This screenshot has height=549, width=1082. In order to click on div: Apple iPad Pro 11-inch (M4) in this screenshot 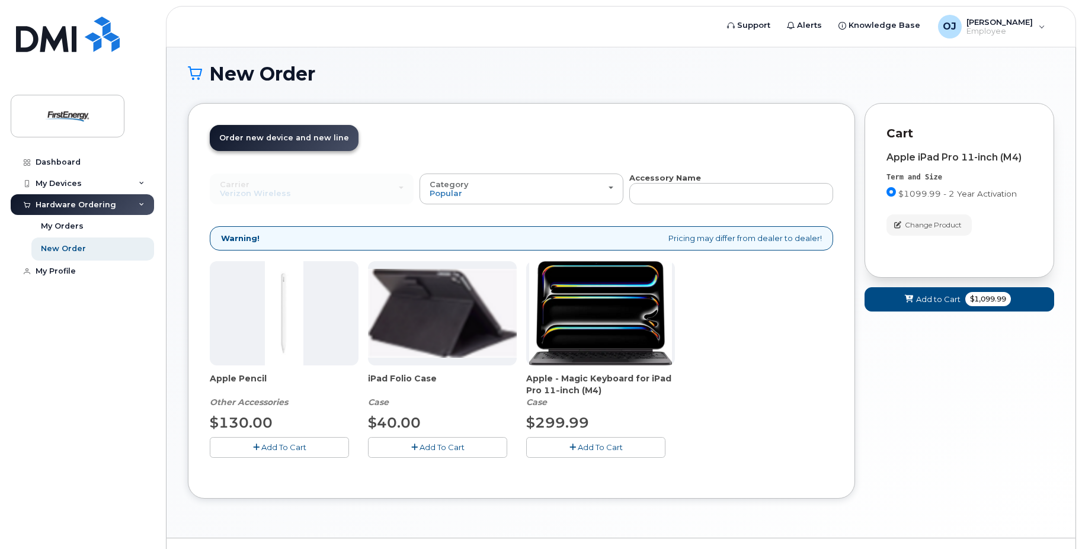, I will do `click(959, 158)`.